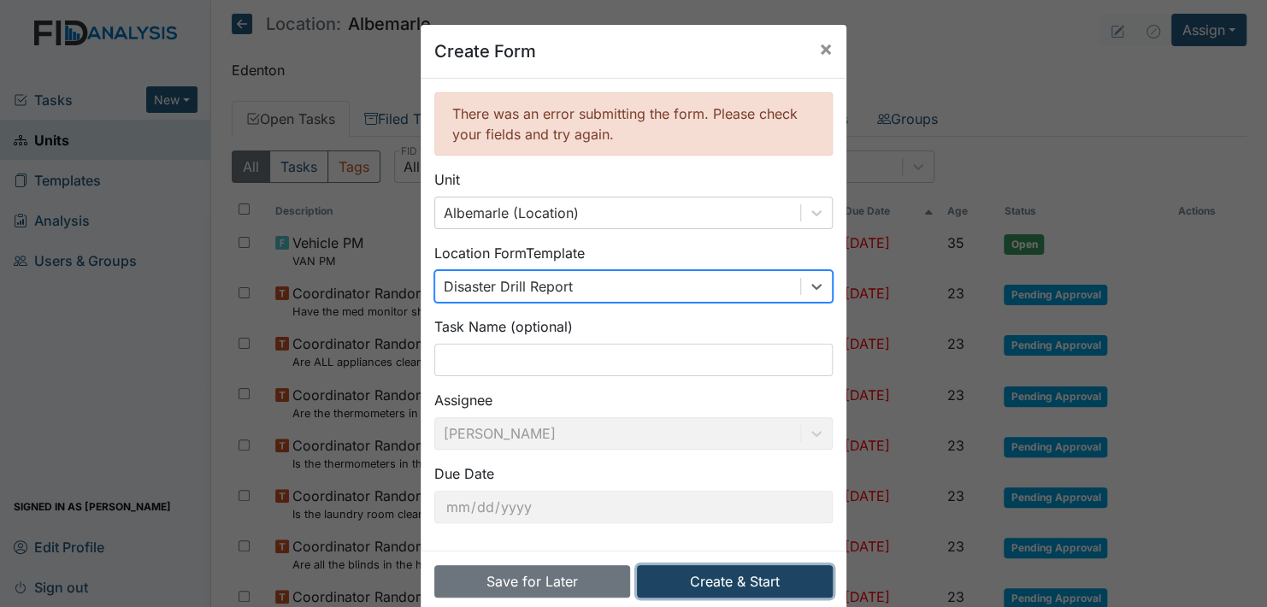 Image resolution: width=1267 pixels, height=607 pixels. What do you see at coordinates (511, 213) in the screenshot?
I see `div: Albemarle (Location)` at bounding box center [511, 213].